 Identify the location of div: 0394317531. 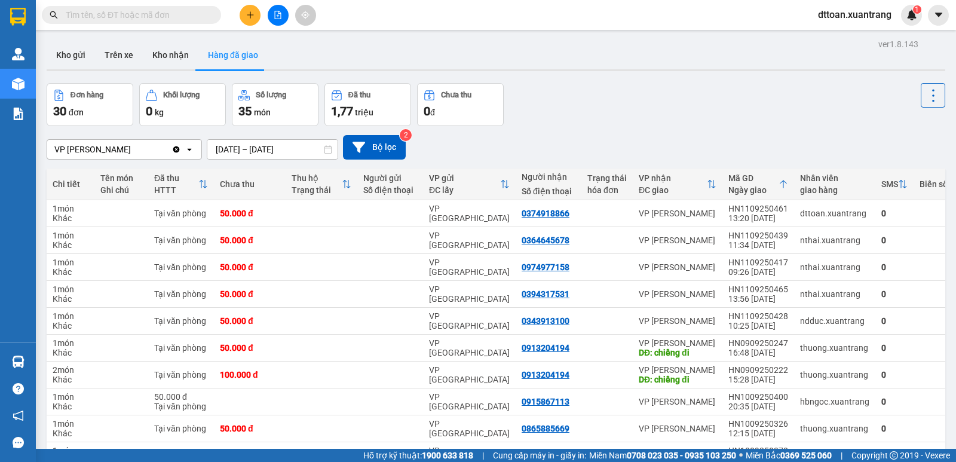
(545, 294).